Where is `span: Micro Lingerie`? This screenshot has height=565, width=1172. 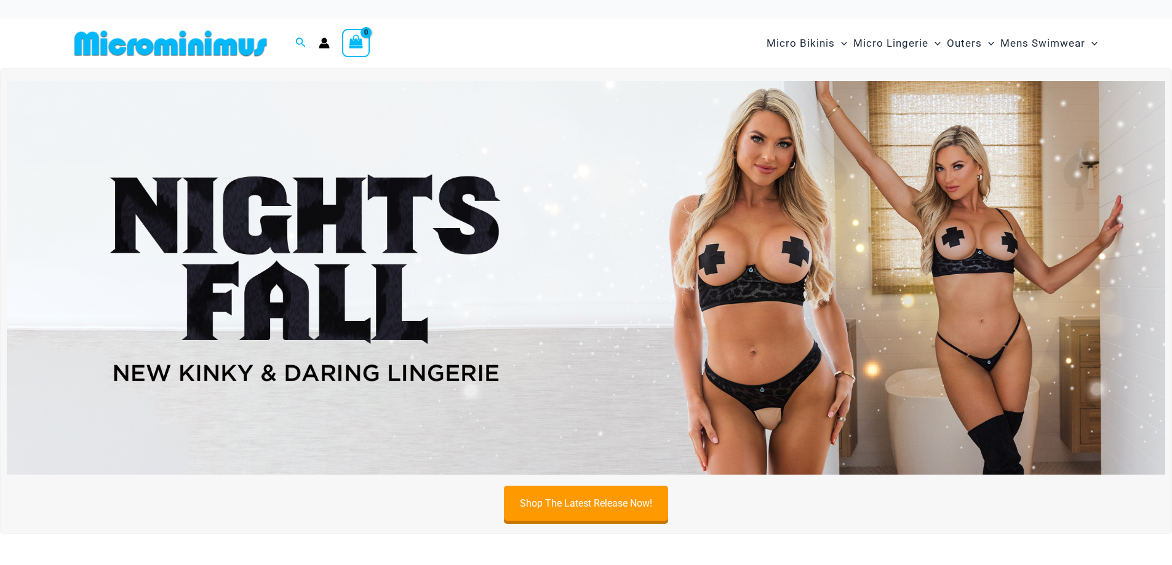
span: Micro Lingerie is located at coordinates (891, 43).